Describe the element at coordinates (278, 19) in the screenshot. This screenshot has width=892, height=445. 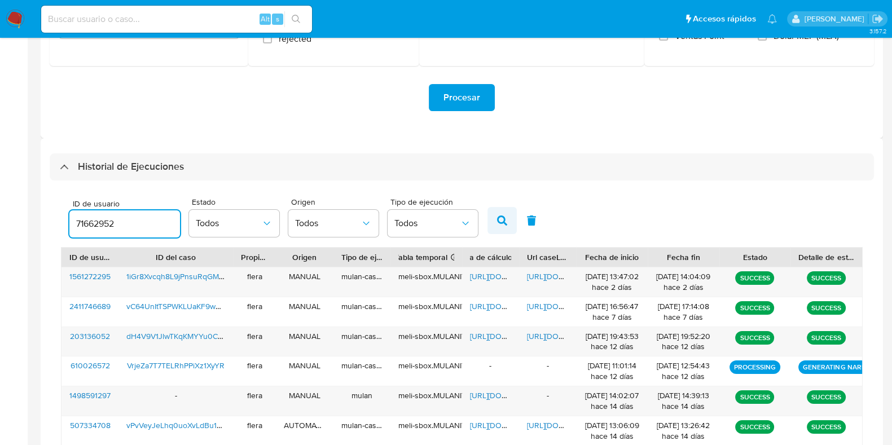
I see `span: s` at that location.